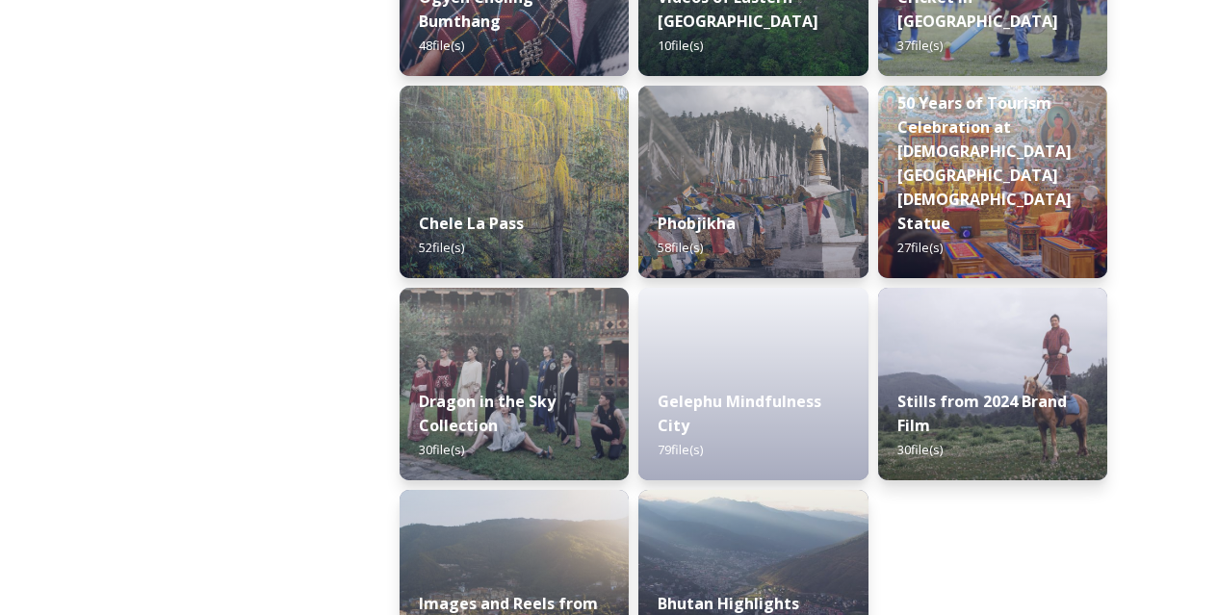 This screenshot has width=1218, height=615. What do you see at coordinates (441, 45) in the screenshot?
I see `span: 48 file(s)` at bounding box center [441, 45].